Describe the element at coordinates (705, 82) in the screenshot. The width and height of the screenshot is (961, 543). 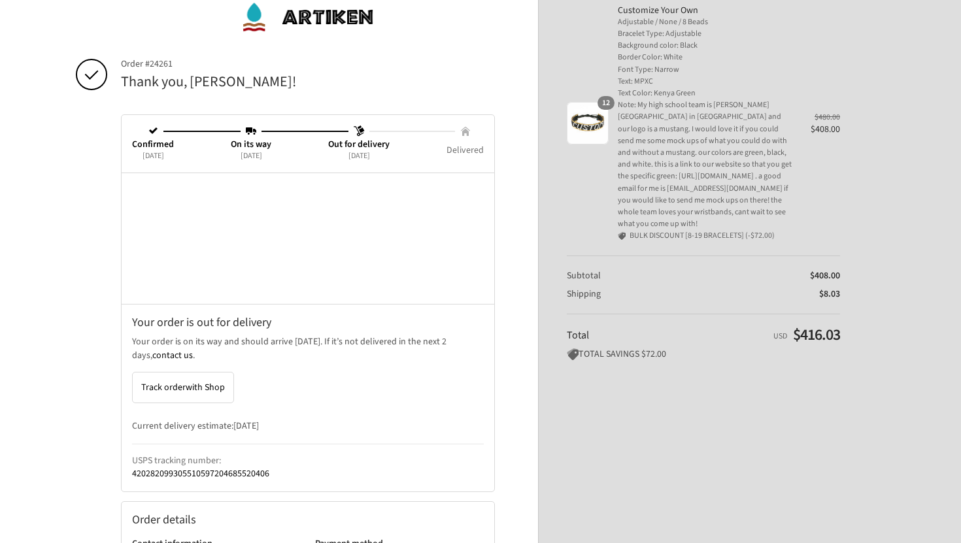
I see `span: Text: MPXC` at that location.